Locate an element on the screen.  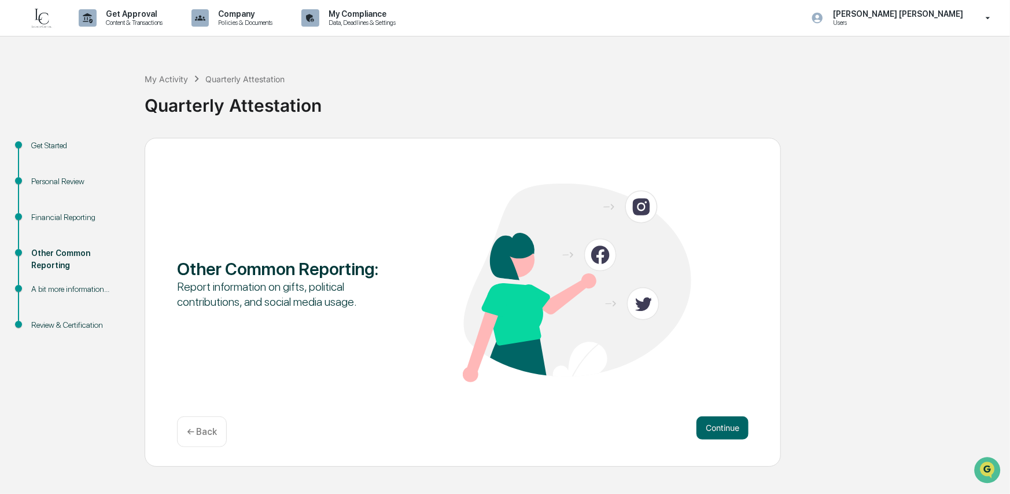
p: Get Approval is located at coordinates (133, 14).